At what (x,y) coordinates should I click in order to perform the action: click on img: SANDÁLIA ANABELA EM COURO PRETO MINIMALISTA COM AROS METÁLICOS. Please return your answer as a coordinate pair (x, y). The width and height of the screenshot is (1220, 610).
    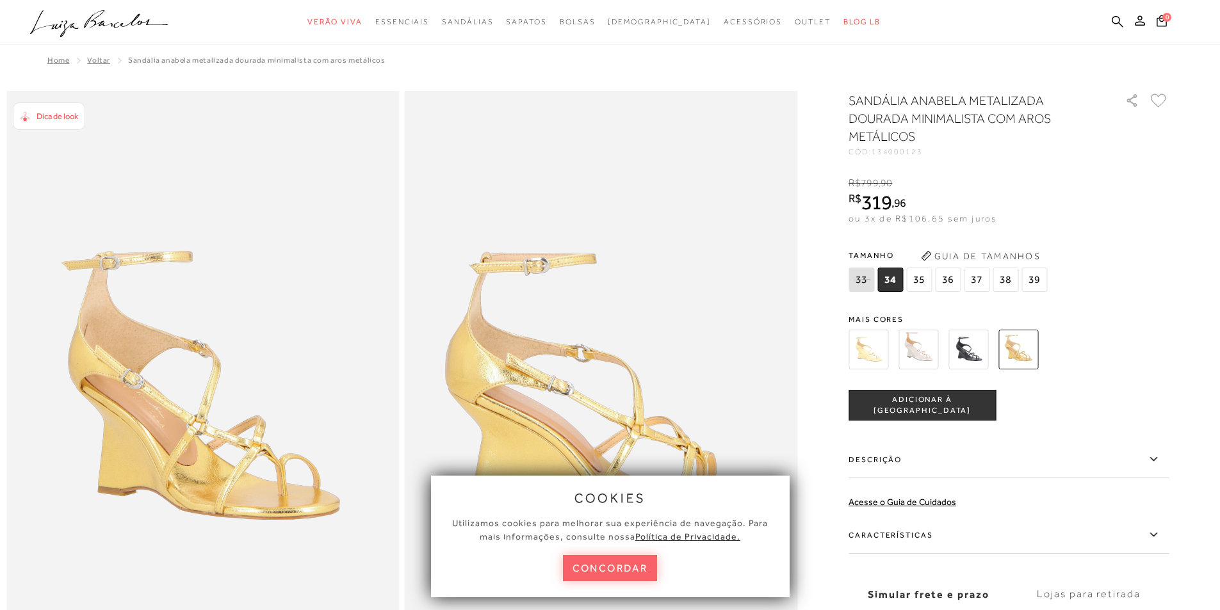
    Looking at the image, I should click on (968, 350).